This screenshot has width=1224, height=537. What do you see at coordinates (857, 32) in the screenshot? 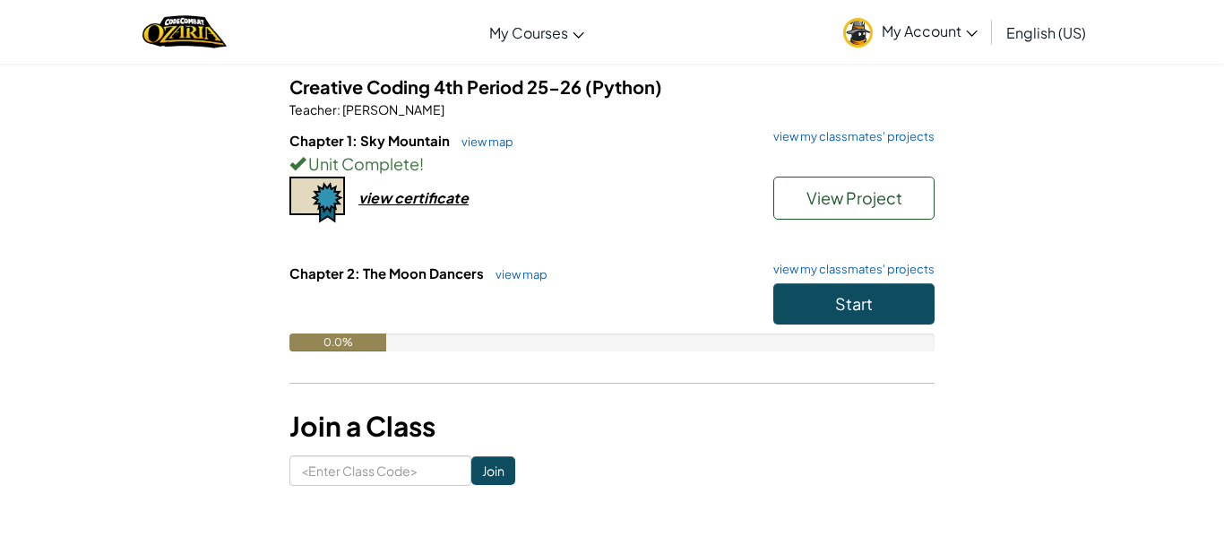
I see `img: avatar` at bounding box center [857, 32].